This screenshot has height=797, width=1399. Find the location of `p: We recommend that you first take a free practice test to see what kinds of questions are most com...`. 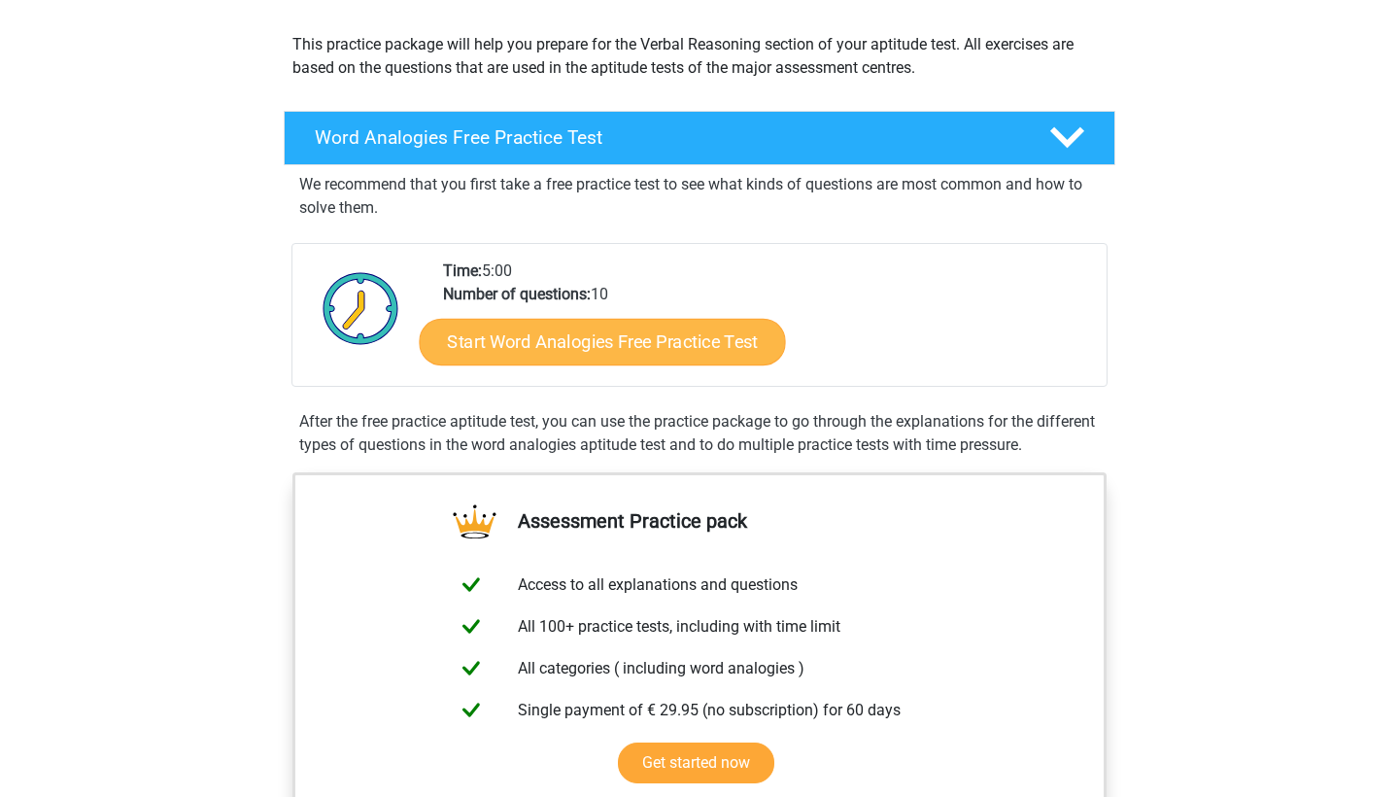

p: We recommend that you first take a free practice test to see what kinds of questions are most com... is located at coordinates (699, 196).